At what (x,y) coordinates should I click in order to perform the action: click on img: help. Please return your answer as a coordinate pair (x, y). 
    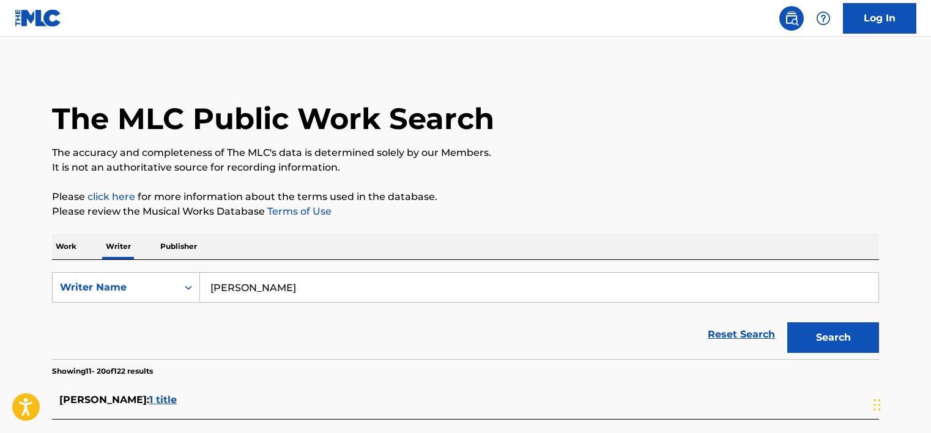
    Looking at the image, I should click on (823, 18).